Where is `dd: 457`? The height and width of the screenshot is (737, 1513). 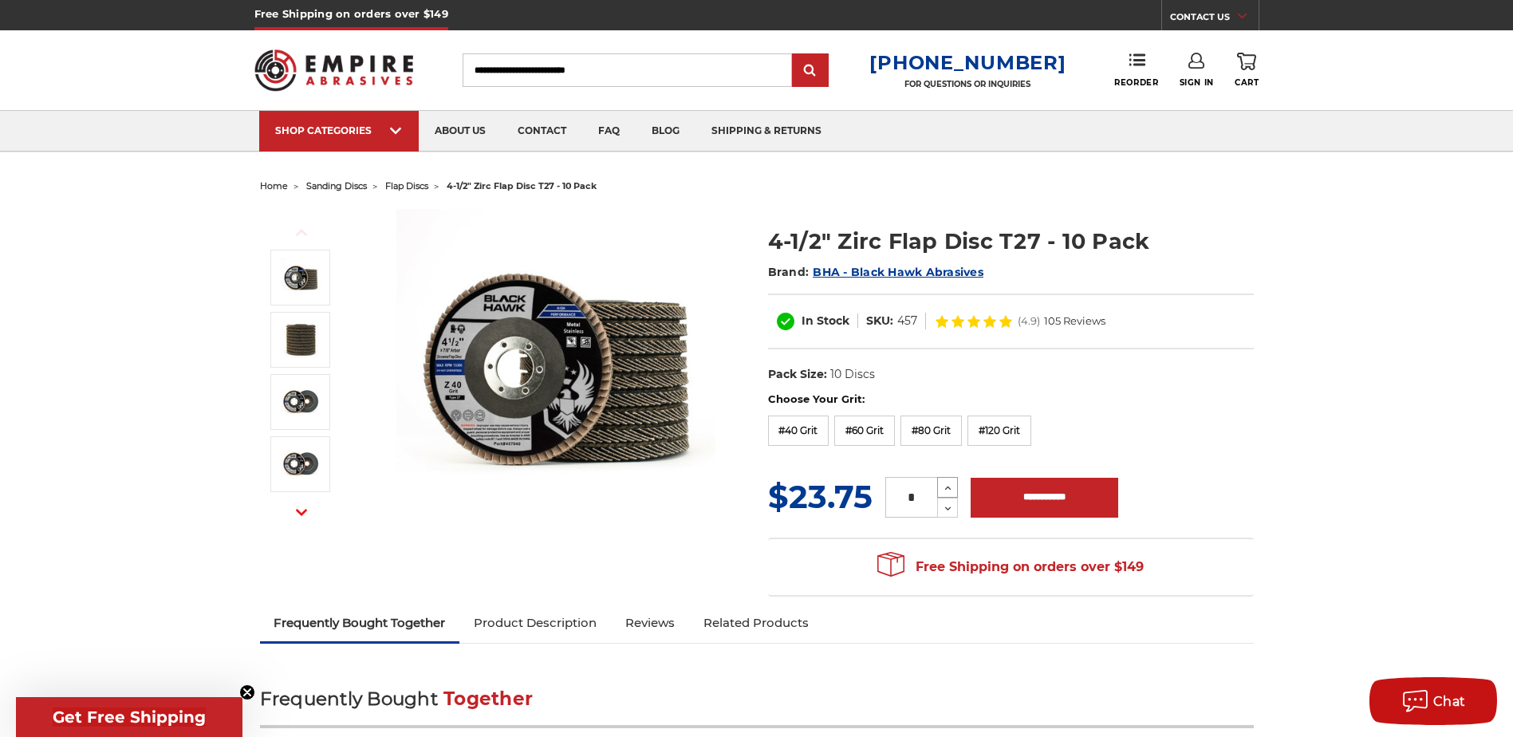 dd: 457 is located at coordinates (907, 321).